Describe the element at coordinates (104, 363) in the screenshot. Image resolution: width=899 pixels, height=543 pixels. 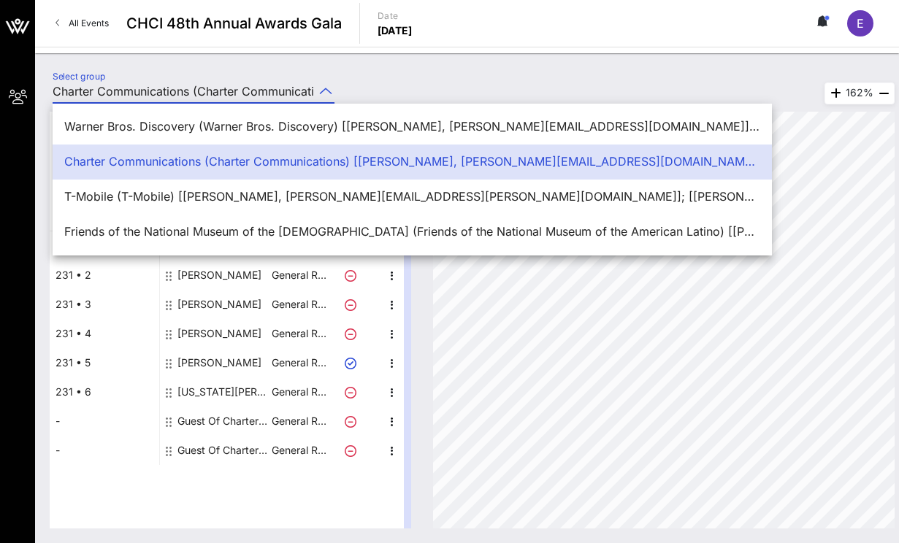
I see `div: 231 • 5` at that location.